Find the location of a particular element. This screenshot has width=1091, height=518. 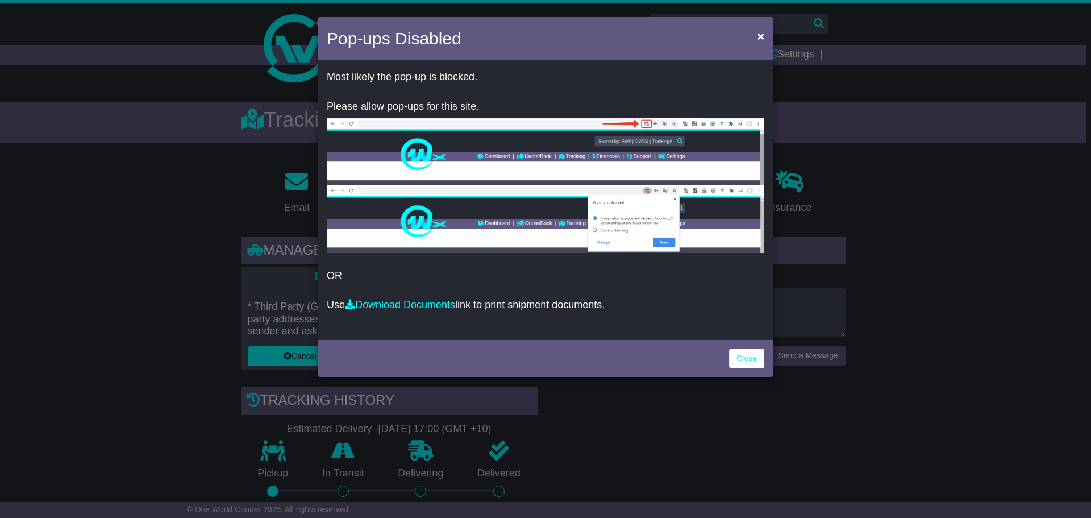

img: allow-popup-1.png is located at coordinates (545, 152).